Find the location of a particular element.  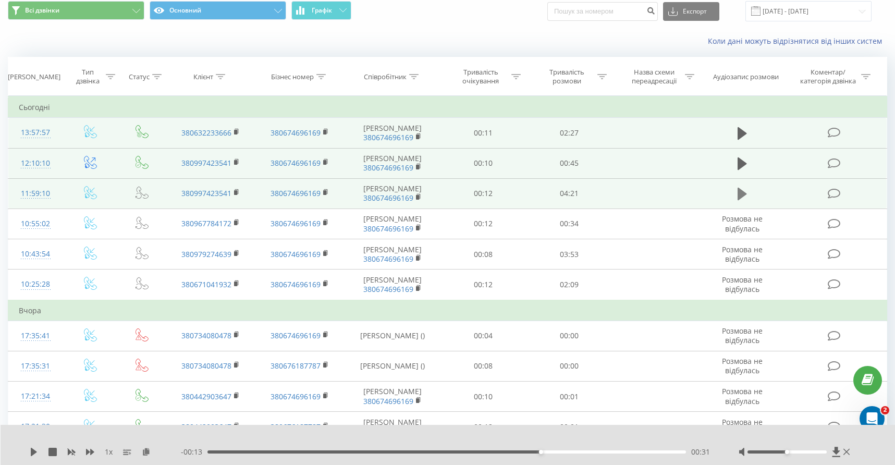

div: 17:35:41 is located at coordinates (35, 336).